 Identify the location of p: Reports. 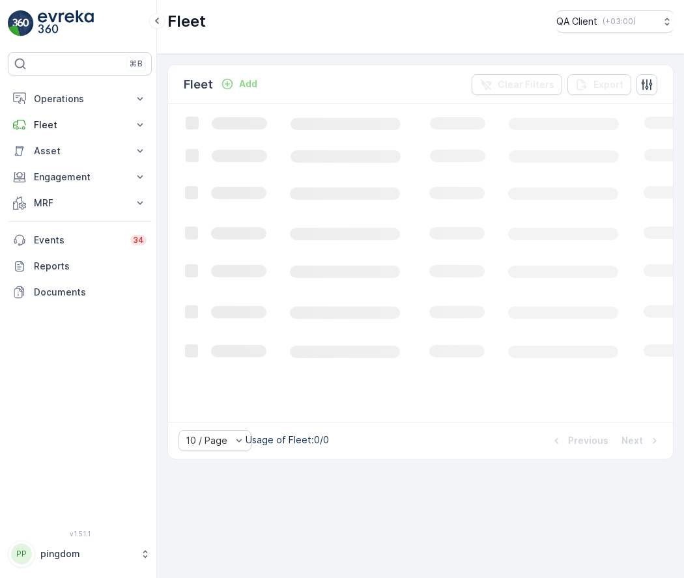
(90, 266).